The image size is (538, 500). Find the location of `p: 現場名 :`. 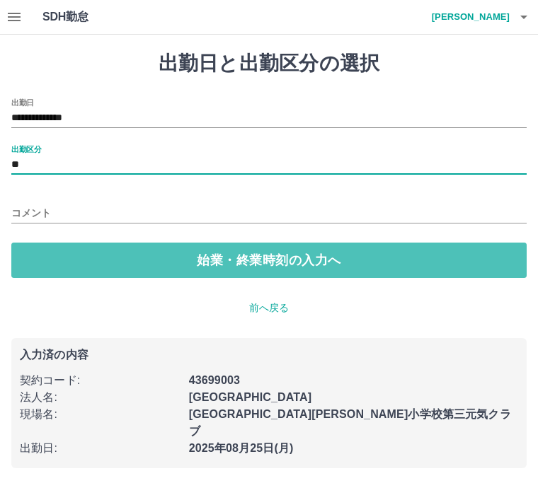

p: 現場名 : is located at coordinates (100, 415).